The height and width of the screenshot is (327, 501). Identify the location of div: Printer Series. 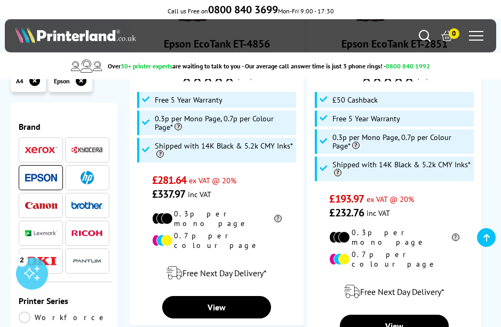
(64, 301).